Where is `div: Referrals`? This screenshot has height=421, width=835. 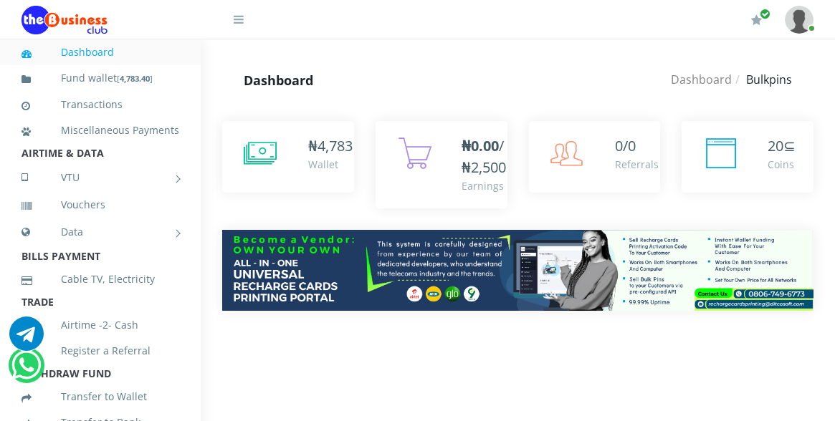 div: Referrals is located at coordinates (636, 164).